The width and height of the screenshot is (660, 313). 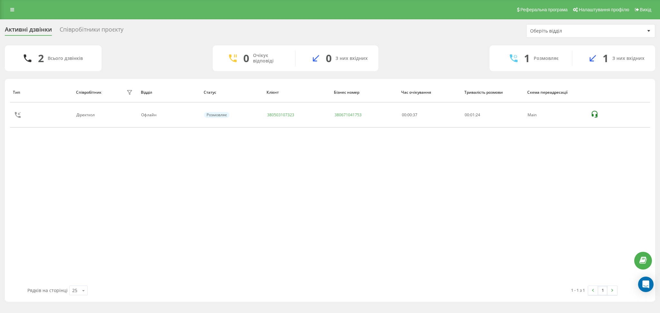 What do you see at coordinates (269, 58) in the screenshot?
I see `div: Очікує відповіді` at bounding box center [269, 58].